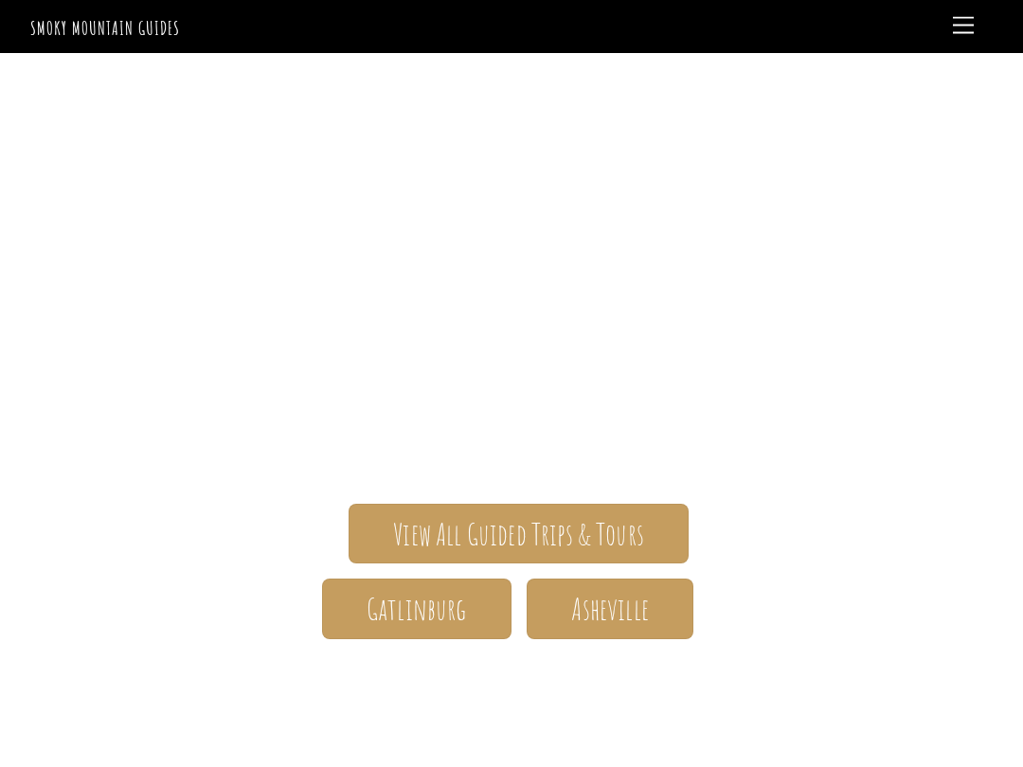 The width and height of the screenshot is (1023, 767). Describe the element at coordinates (518, 533) in the screenshot. I see `a: View All Guided Trips & Tours` at that location.